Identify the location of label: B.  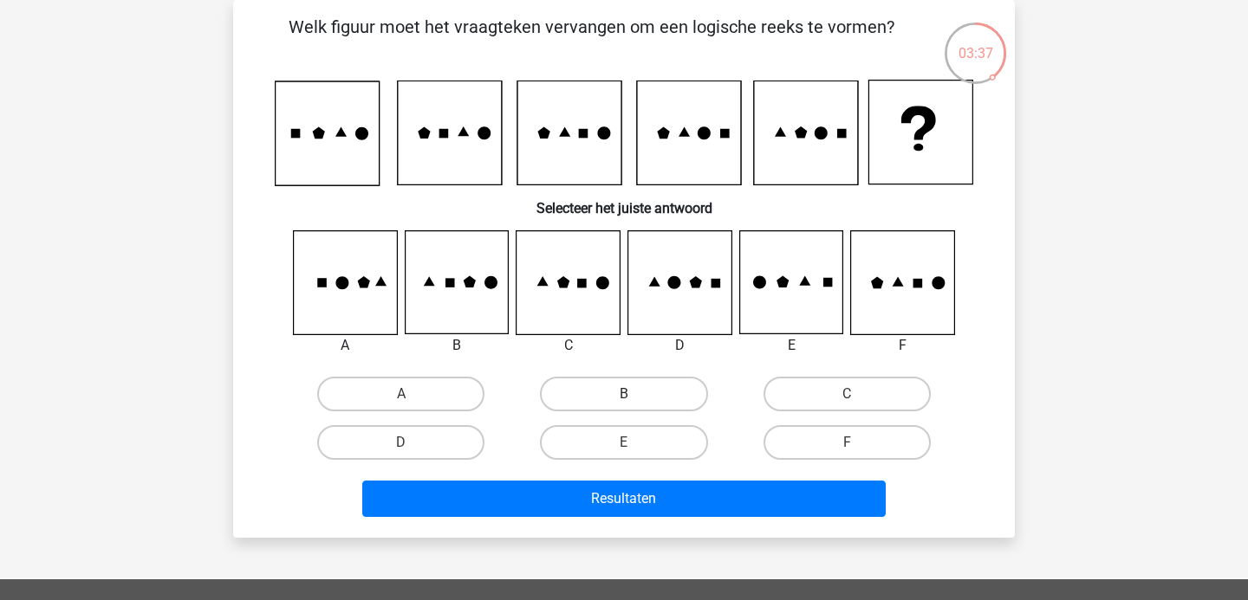
(623, 394).